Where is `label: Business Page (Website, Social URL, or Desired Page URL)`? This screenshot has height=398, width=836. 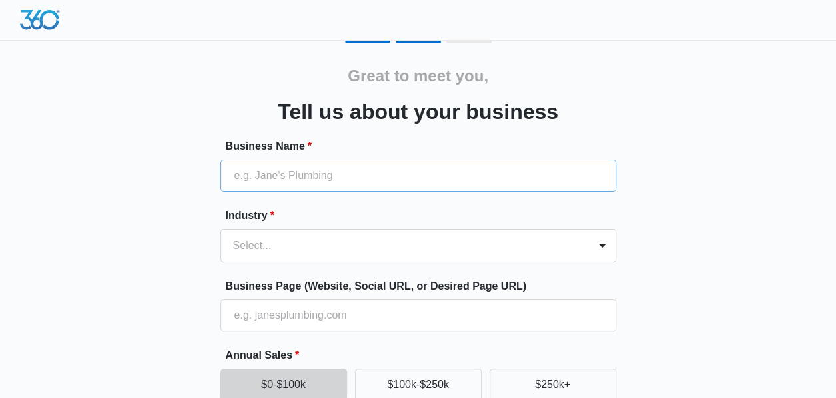
label: Business Page (Website, Social URL, or Desired Page URL) is located at coordinates (424, 286).